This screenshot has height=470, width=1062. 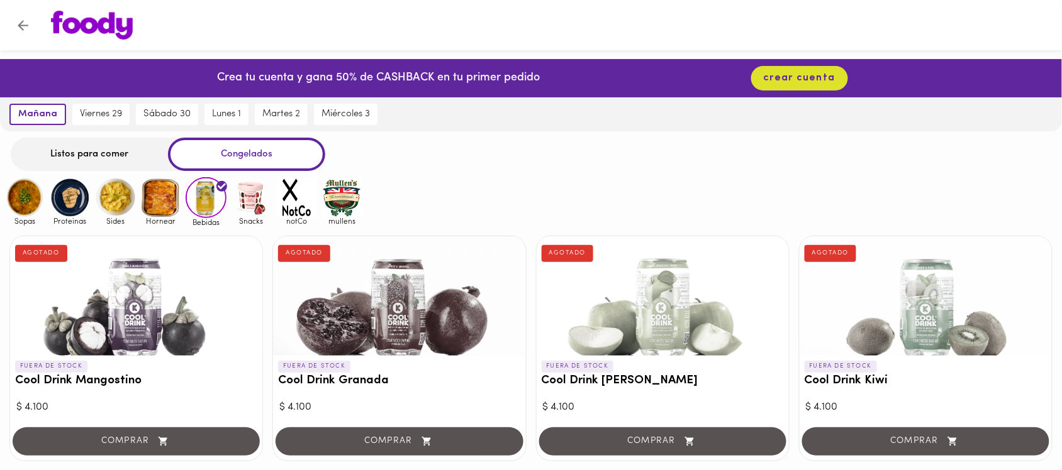 I want to click on button: martes 2, so click(x=281, y=114).